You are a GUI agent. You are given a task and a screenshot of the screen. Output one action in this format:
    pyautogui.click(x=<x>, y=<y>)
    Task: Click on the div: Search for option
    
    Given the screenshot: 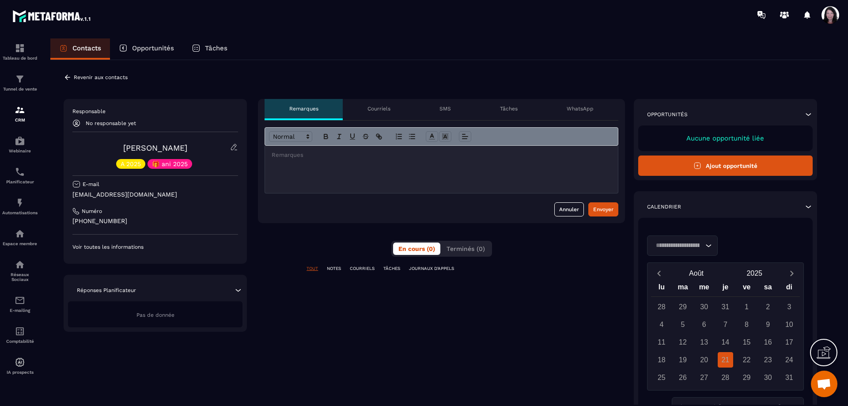 What is the action you would take?
    pyautogui.click(x=683, y=246)
    